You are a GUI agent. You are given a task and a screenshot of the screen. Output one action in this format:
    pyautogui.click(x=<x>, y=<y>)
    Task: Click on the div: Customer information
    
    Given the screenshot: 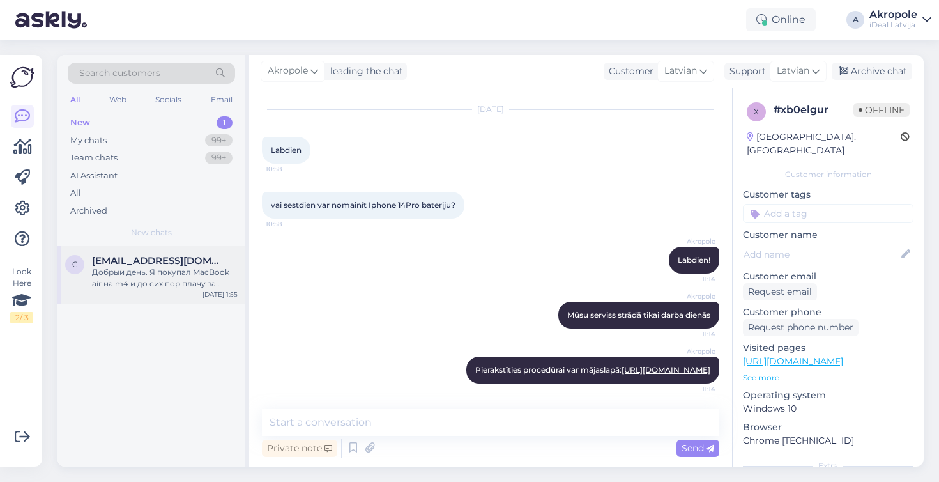 What is the action you would take?
    pyautogui.click(x=828, y=174)
    